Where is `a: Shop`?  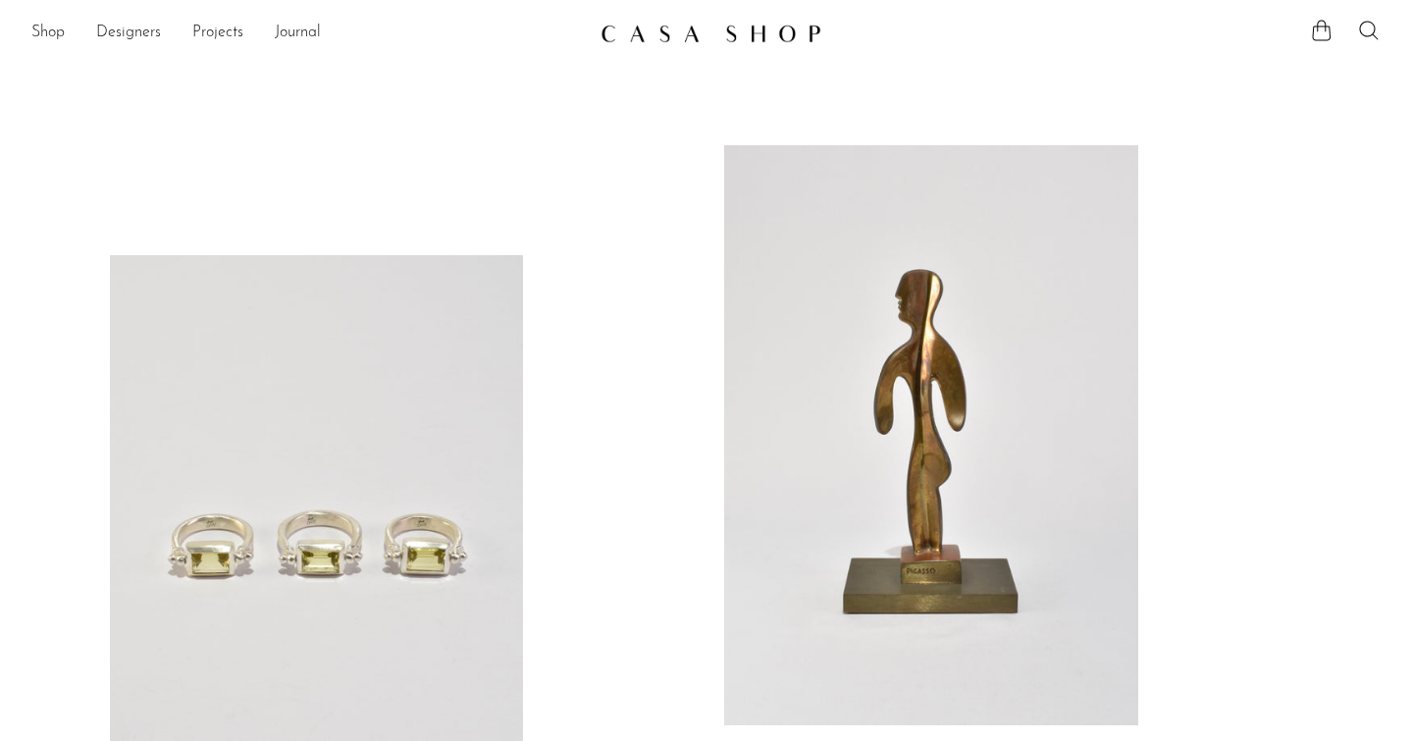 a: Shop is located at coordinates (48, 33).